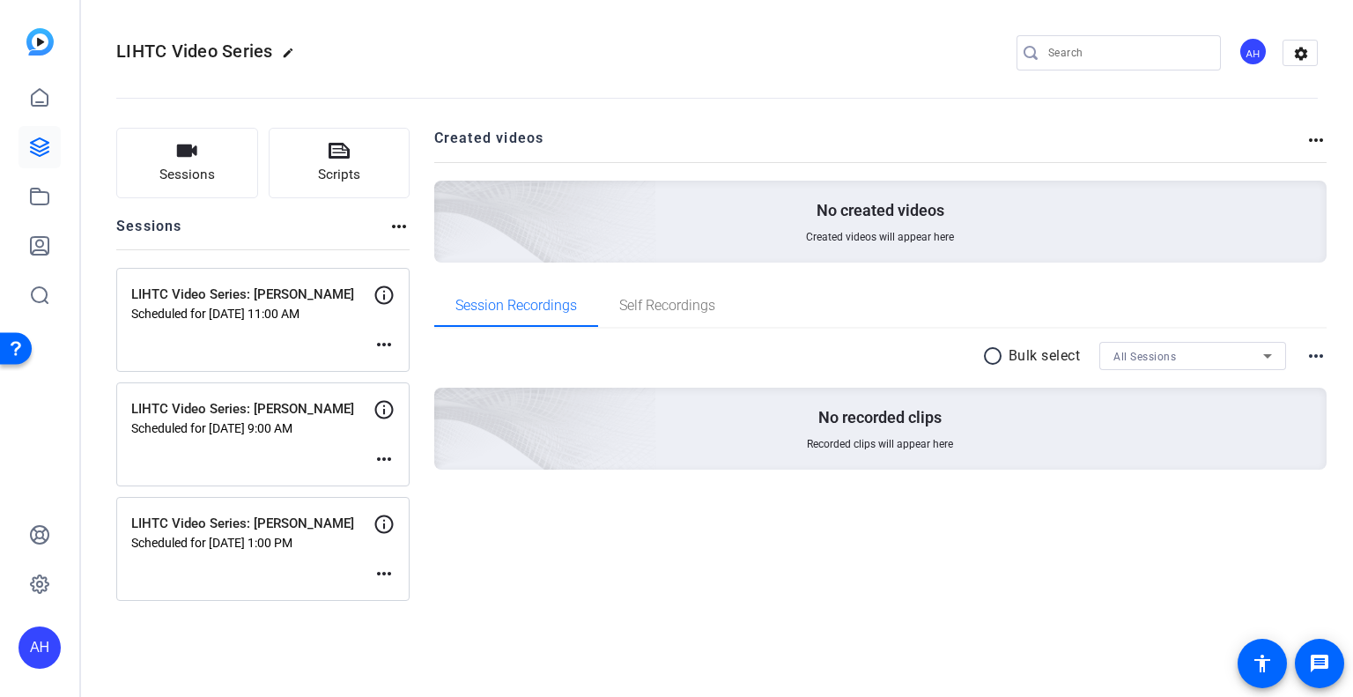 The height and width of the screenshot is (697, 1353). I want to click on button: Sessions, so click(187, 163).